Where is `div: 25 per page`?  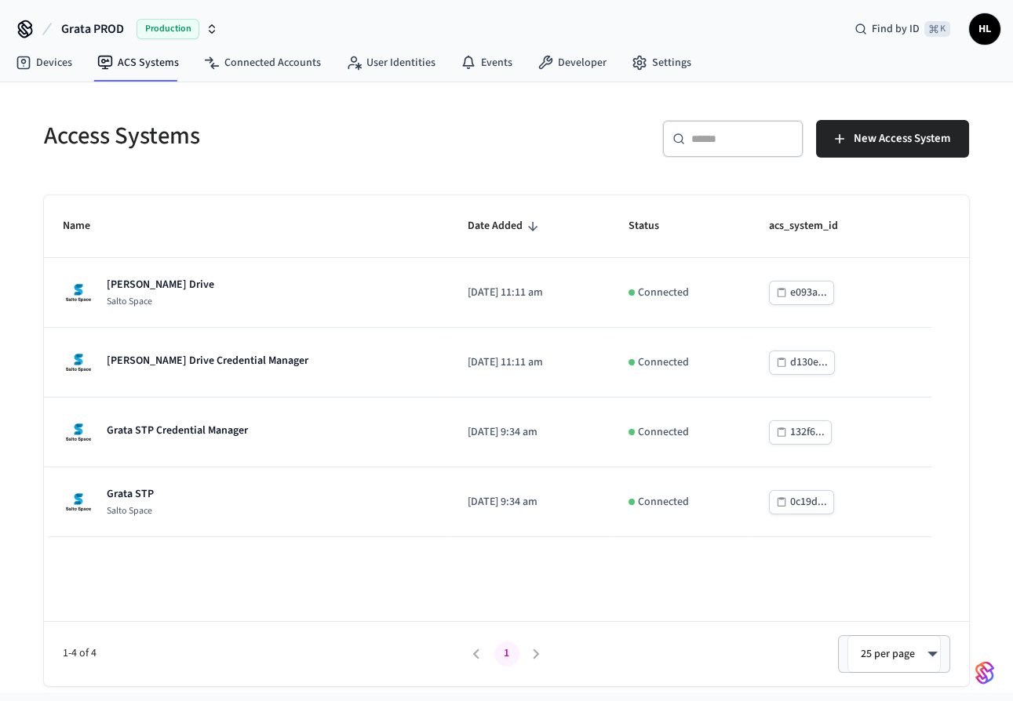
div: 25 per page is located at coordinates (894, 654).